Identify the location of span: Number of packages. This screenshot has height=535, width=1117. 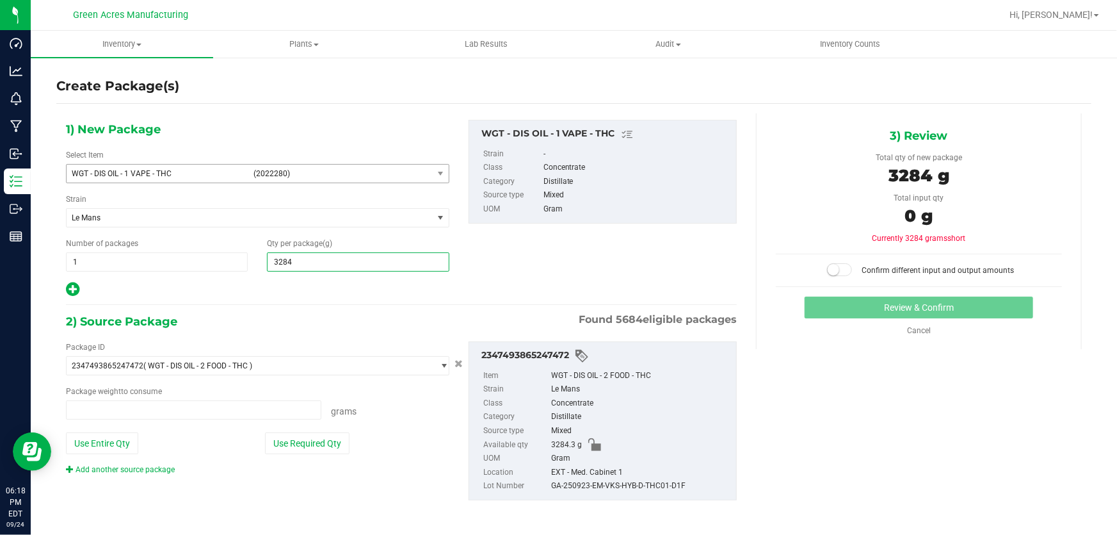
(102, 243).